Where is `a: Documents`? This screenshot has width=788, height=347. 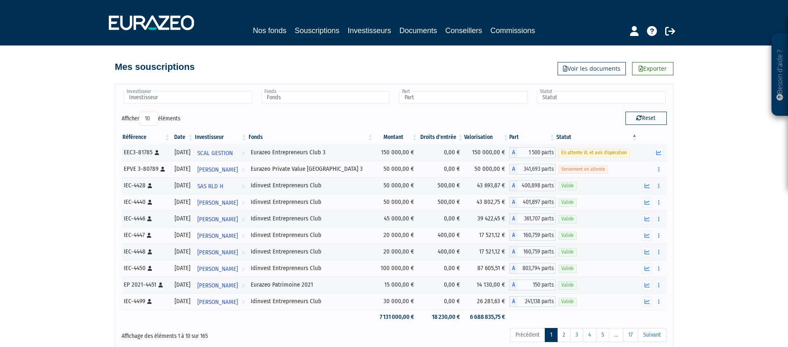 a: Documents is located at coordinates (418, 31).